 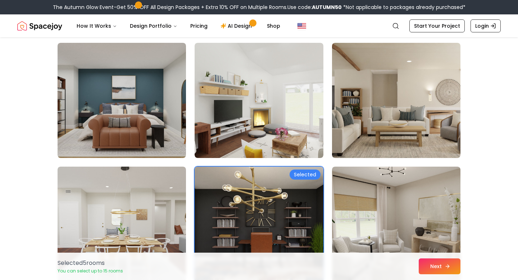 I want to click on a: Shop, so click(x=273, y=26).